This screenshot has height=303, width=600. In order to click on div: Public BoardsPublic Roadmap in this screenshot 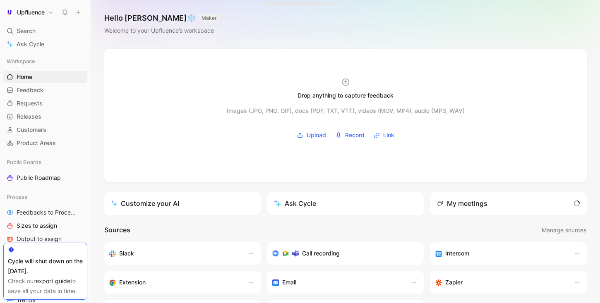, I will do `click(45, 170)`.